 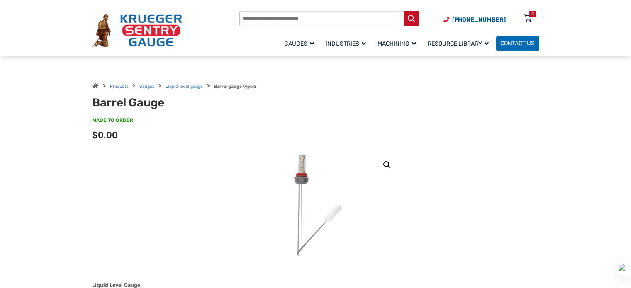 I want to click on span: MADE TO ORDER, so click(x=112, y=121).